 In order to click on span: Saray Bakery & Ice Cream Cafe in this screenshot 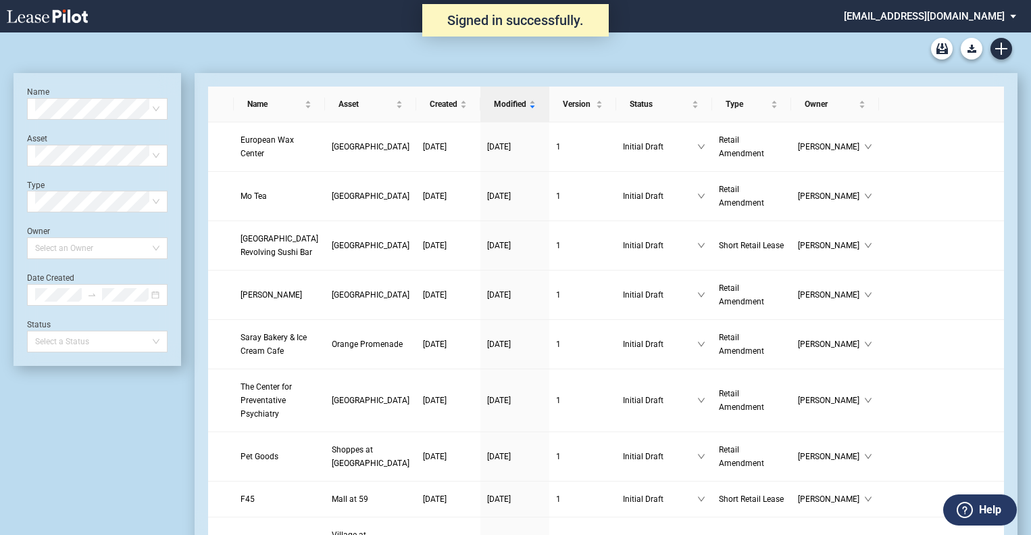, I will do `click(274, 344)`.